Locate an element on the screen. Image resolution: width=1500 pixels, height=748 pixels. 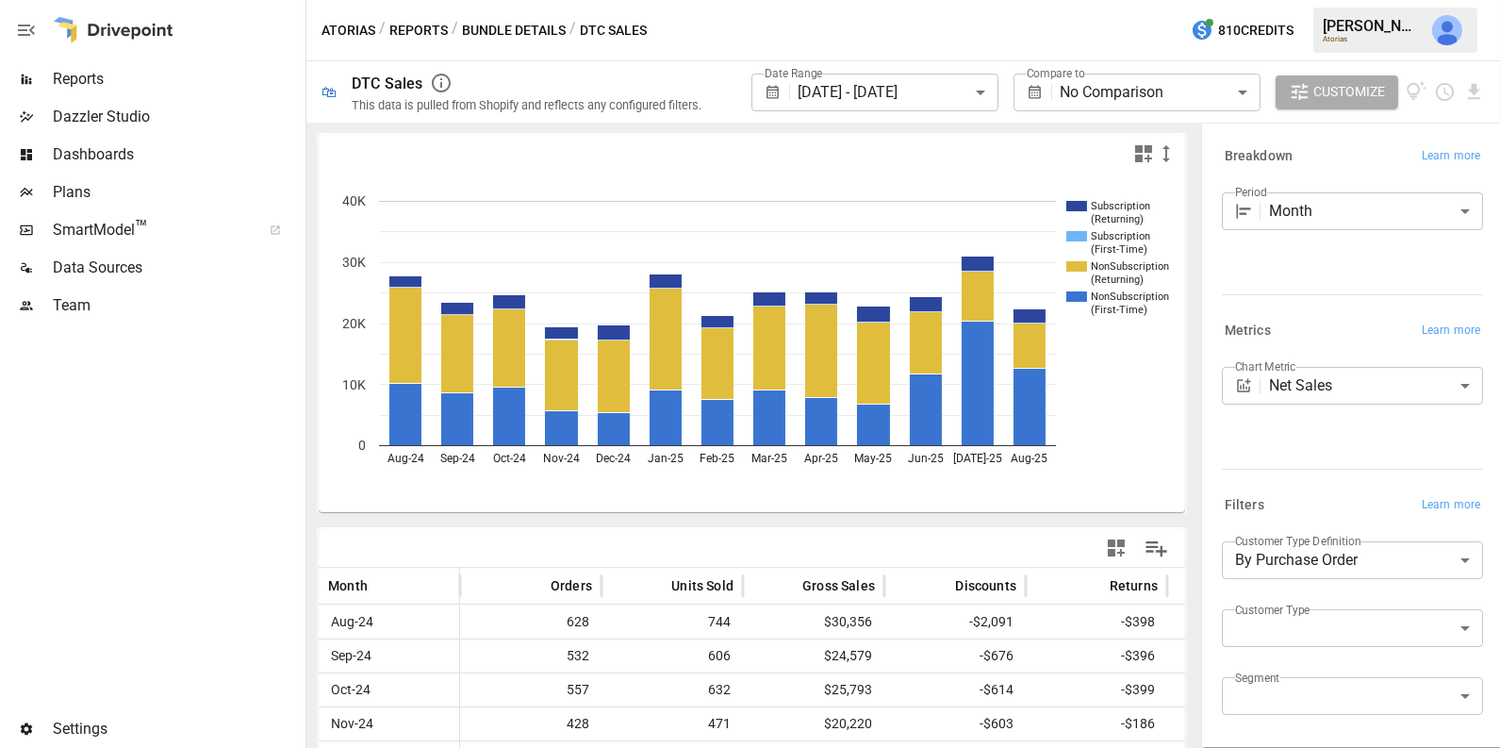
text: 40K is located at coordinates (354, 201).